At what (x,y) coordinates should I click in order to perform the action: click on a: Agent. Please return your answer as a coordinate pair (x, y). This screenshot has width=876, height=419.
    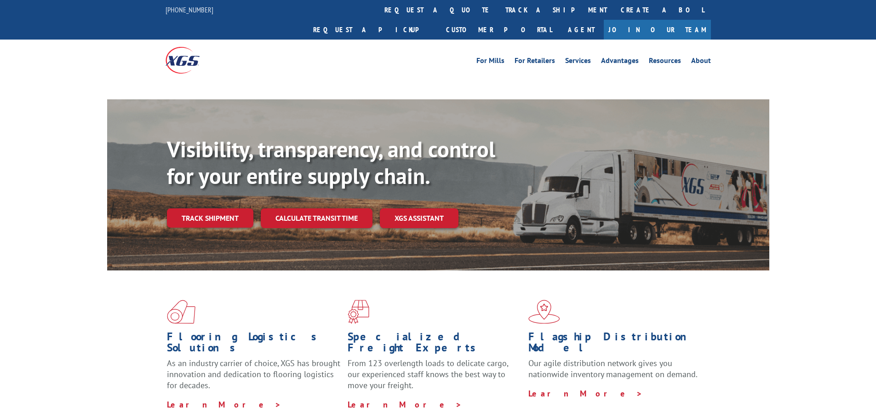
    Looking at the image, I should click on (581, 29).